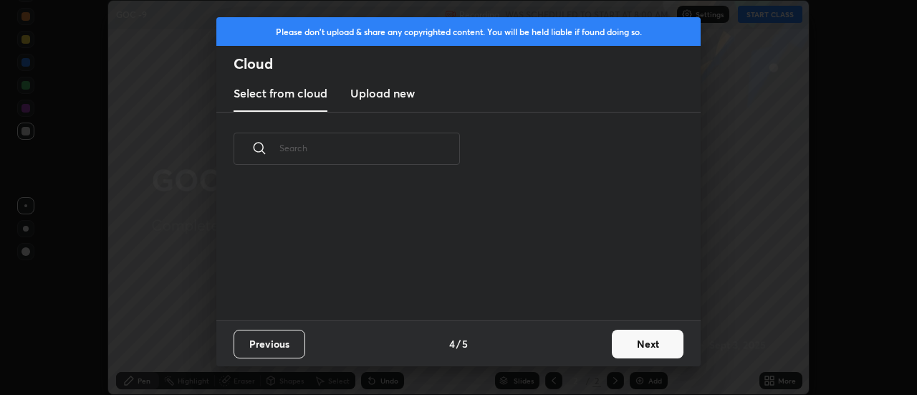 The height and width of the screenshot is (395, 917). Describe the element at coordinates (458, 32) in the screenshot. I see `div: Please don't upload & share any copyrighted content. You will be held liable if found doing so.` at that location.